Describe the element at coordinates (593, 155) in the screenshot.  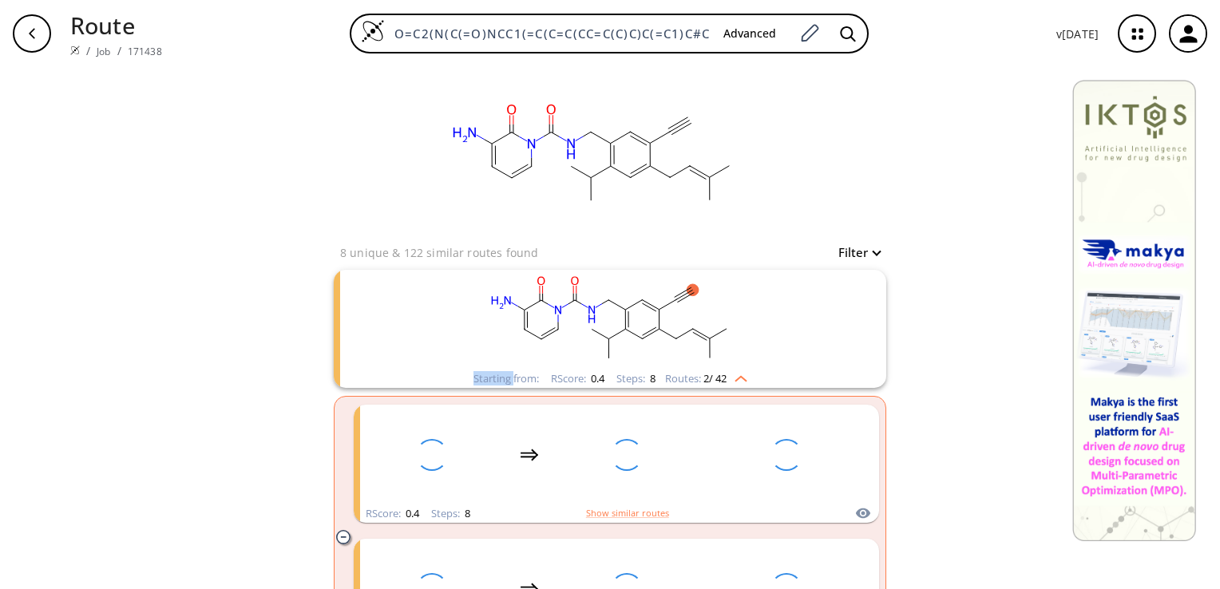
I see `svg: O=C2(N(C(=O)NCC1(=C(C=C(CC=C(C)C)C(=C1)C#C)C(C)C))C=CC=C2N)` at that location.